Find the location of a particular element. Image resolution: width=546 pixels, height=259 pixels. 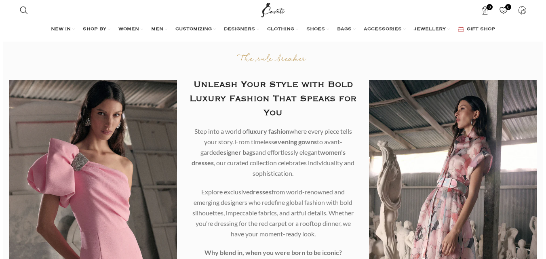

p: Explore exclusive from world-renowned and emerging designers who redefine global fashion with bol... is located at coordinates (273, 213).